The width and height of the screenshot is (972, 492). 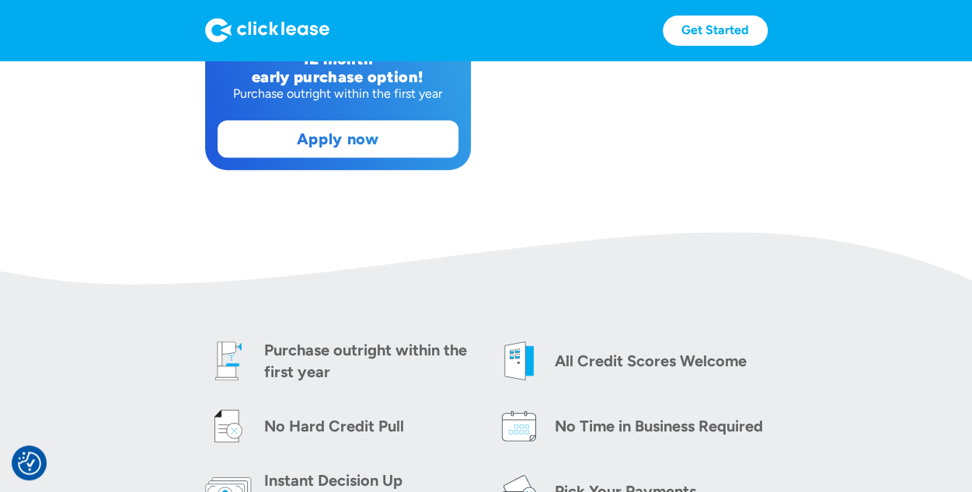 What do you see at coordinates (30, 464) in the screenshot?
I see `img: Revisit consent button` at bounding box center [30, 464].